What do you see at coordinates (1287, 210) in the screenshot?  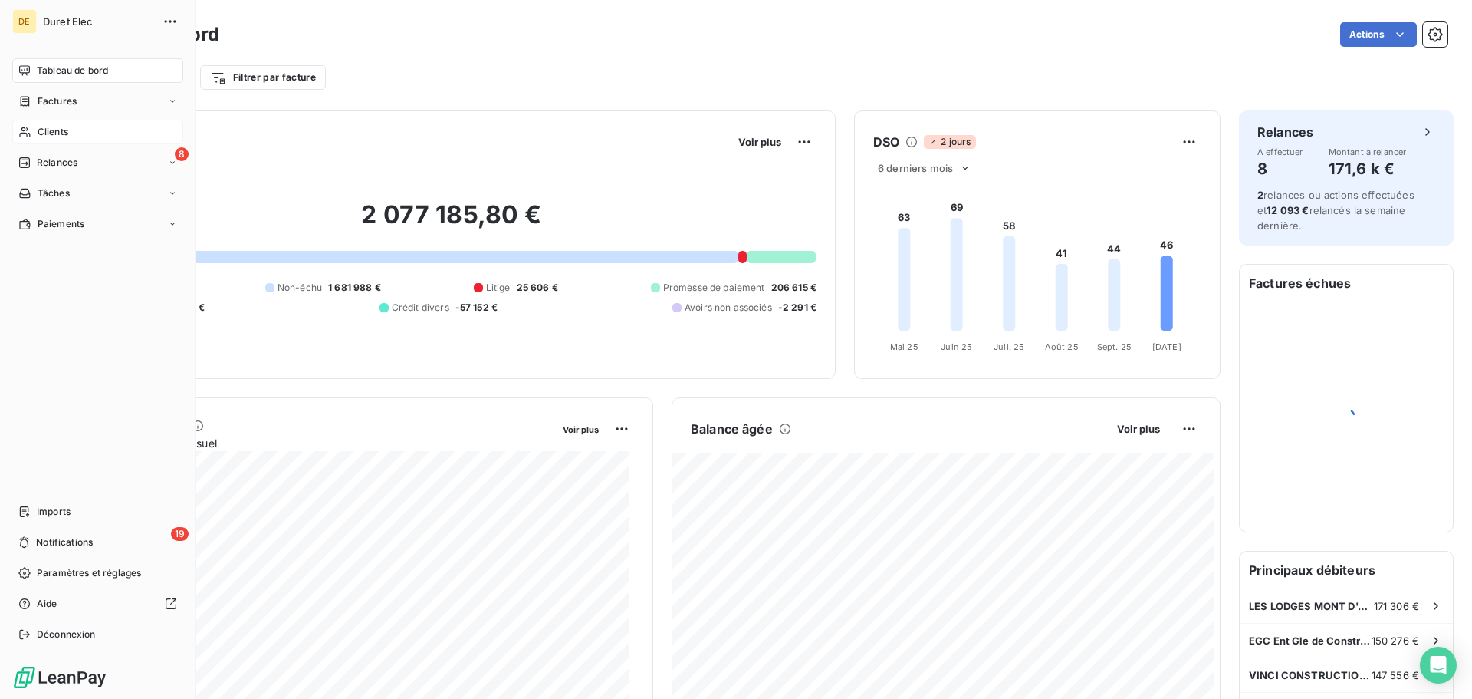 I see `span: 12 093 €` at bounding box center [1287, 210].